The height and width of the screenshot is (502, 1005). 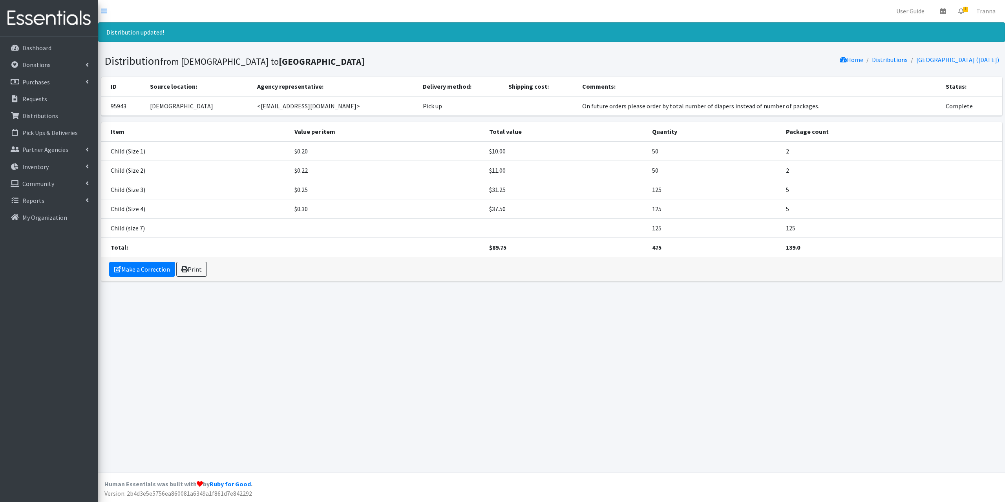 I want to click on strong: Total:, so click(x=119, y=247).